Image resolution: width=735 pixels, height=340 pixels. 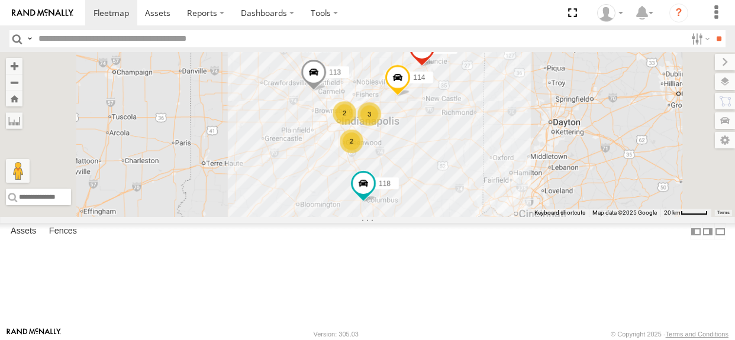 What do you see at coordinates (14, 82) in the screenshot?
I see `button: Zoom out` at bounding box center [14, 82].